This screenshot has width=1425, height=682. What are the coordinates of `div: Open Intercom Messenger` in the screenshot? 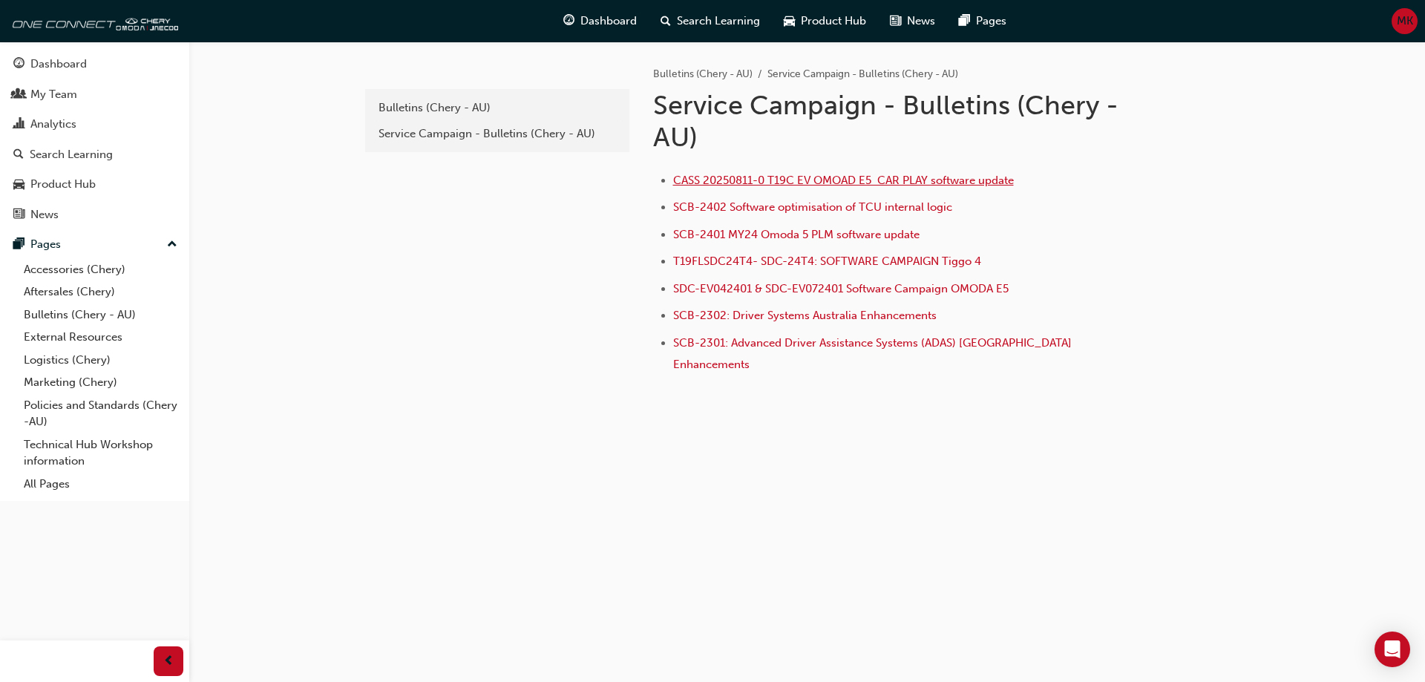 It's located at (1392, 649).